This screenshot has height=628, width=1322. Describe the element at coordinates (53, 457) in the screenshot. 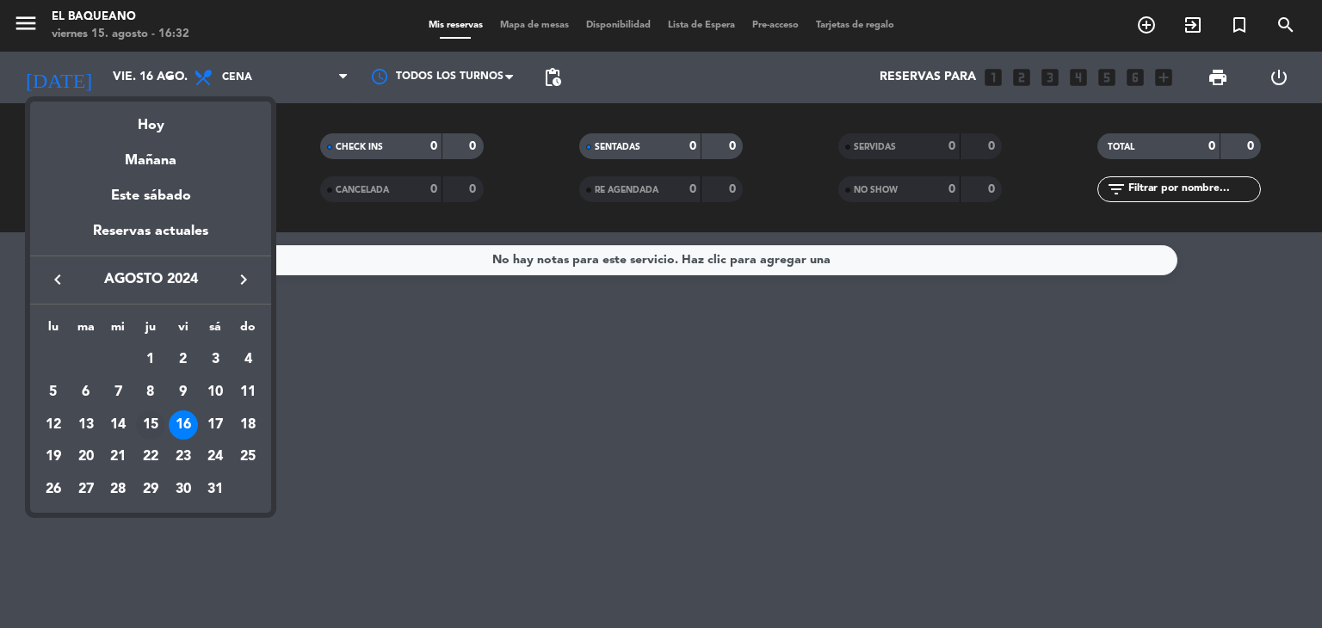

I see `div: 19` at that location.